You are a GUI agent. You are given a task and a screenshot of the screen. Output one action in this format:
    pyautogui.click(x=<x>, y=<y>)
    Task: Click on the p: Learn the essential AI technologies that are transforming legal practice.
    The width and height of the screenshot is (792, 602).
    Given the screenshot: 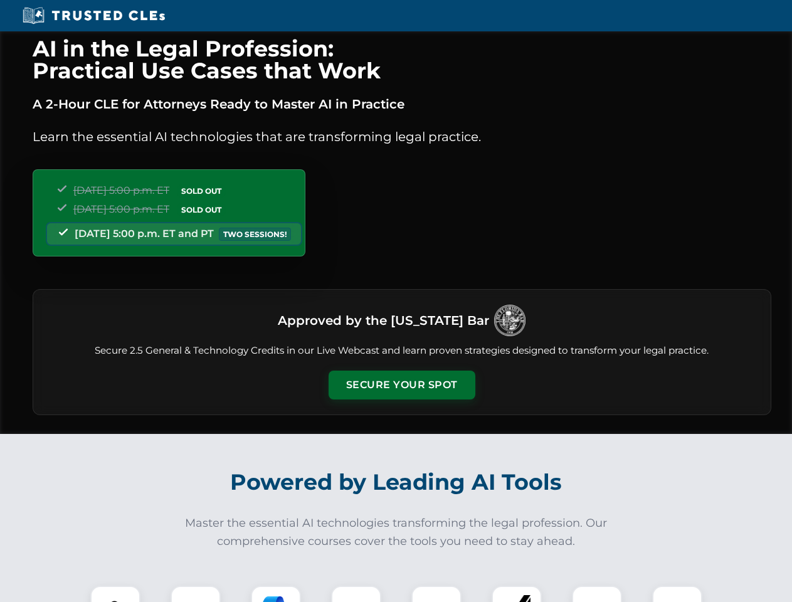 What is the action you would take?
    pyautogui.click(x=402, y=137)
    